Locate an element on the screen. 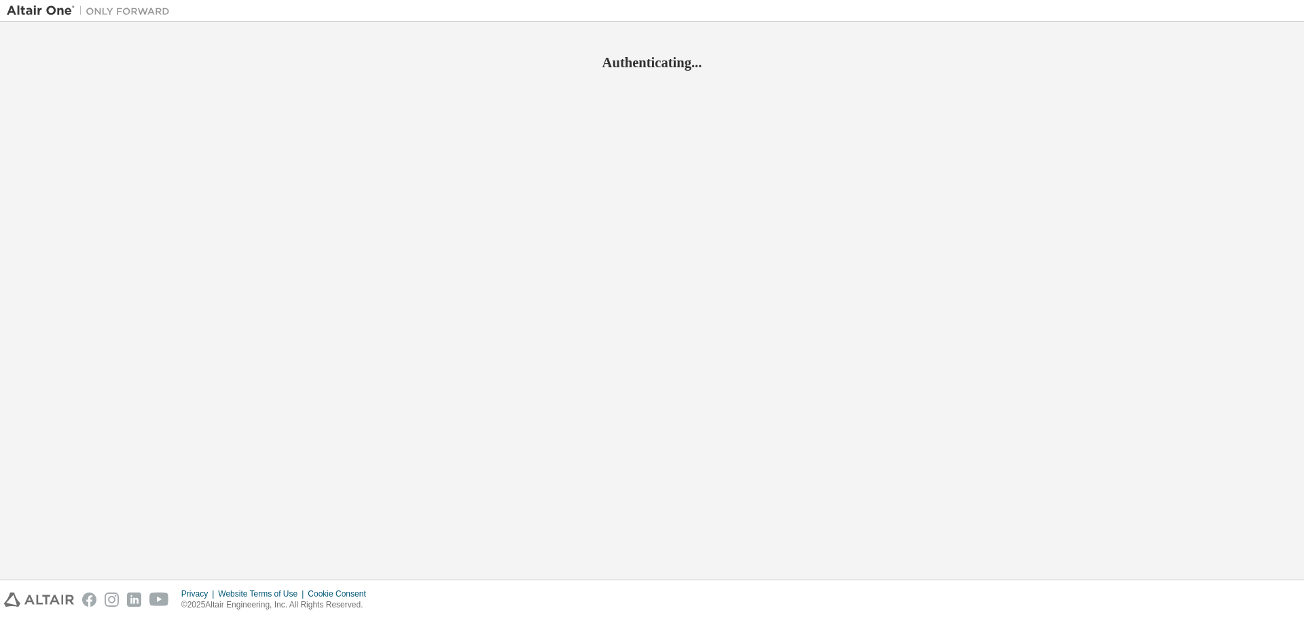  p: © 2025 Altair Engineering, Inc. All Rights Reserved. is located at coordinates (278, 604).